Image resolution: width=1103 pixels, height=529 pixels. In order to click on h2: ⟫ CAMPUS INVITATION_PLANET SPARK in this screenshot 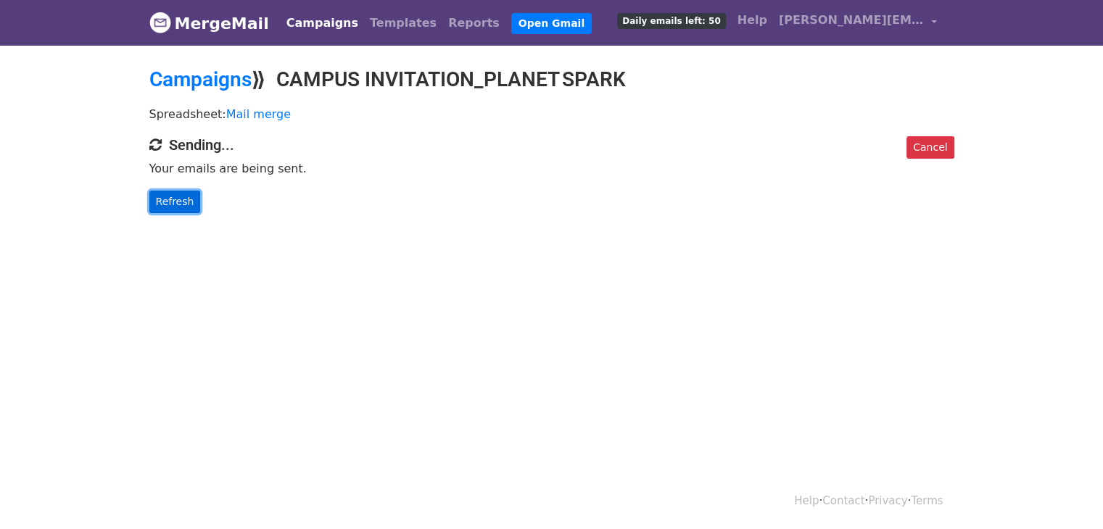, I will do `click(552, 80)`.